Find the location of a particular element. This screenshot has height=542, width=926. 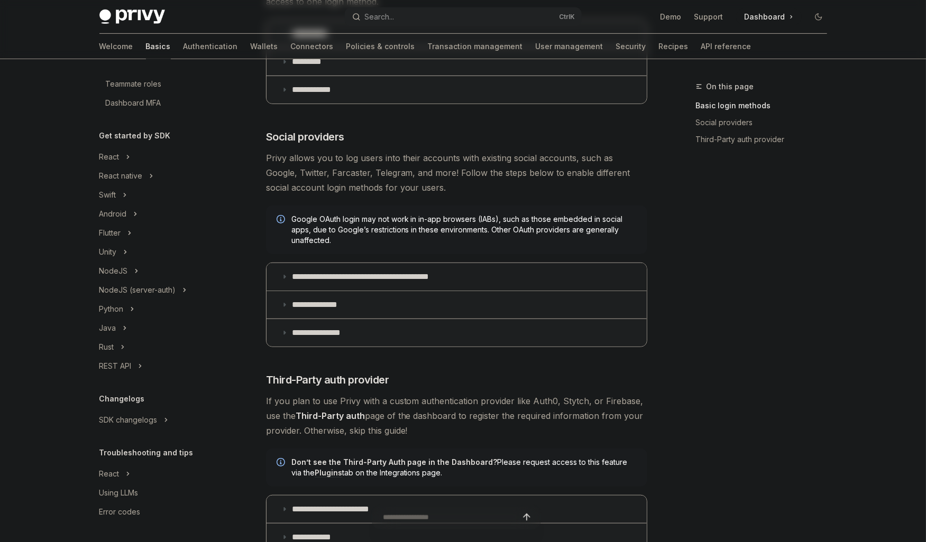

a: Plugins is located at coordinates (328, 473).